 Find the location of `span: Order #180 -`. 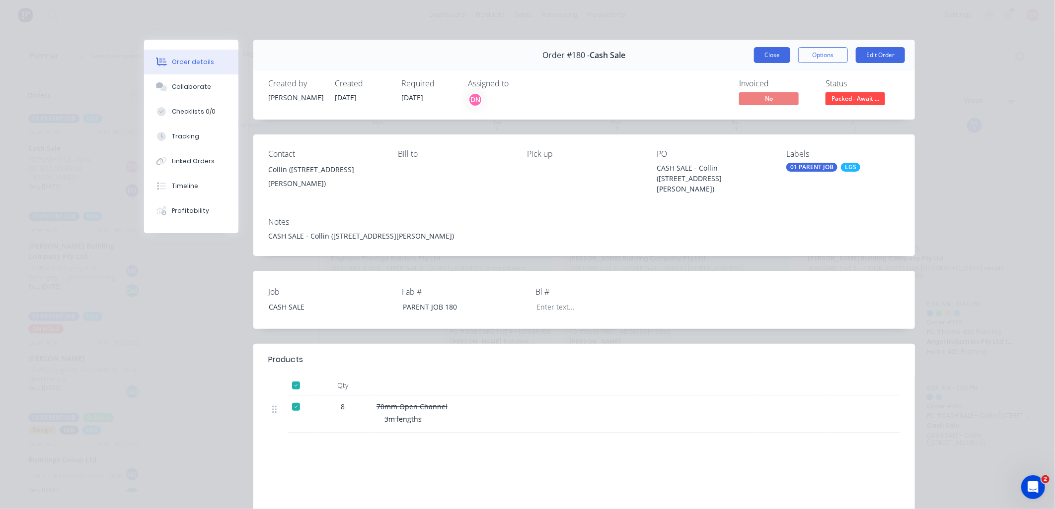

span: Order #180 - is located at coordinates (566, 55).